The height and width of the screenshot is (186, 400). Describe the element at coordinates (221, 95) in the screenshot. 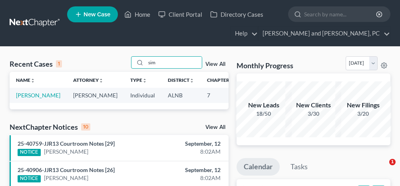

I see `td: 7` at that location.